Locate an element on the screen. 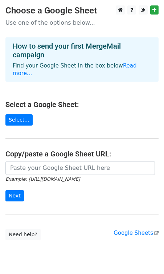 The height and width of the screenshot is (274, 164). h4: How to send your first MergeMail campaign is located at coordinates (82, 50).